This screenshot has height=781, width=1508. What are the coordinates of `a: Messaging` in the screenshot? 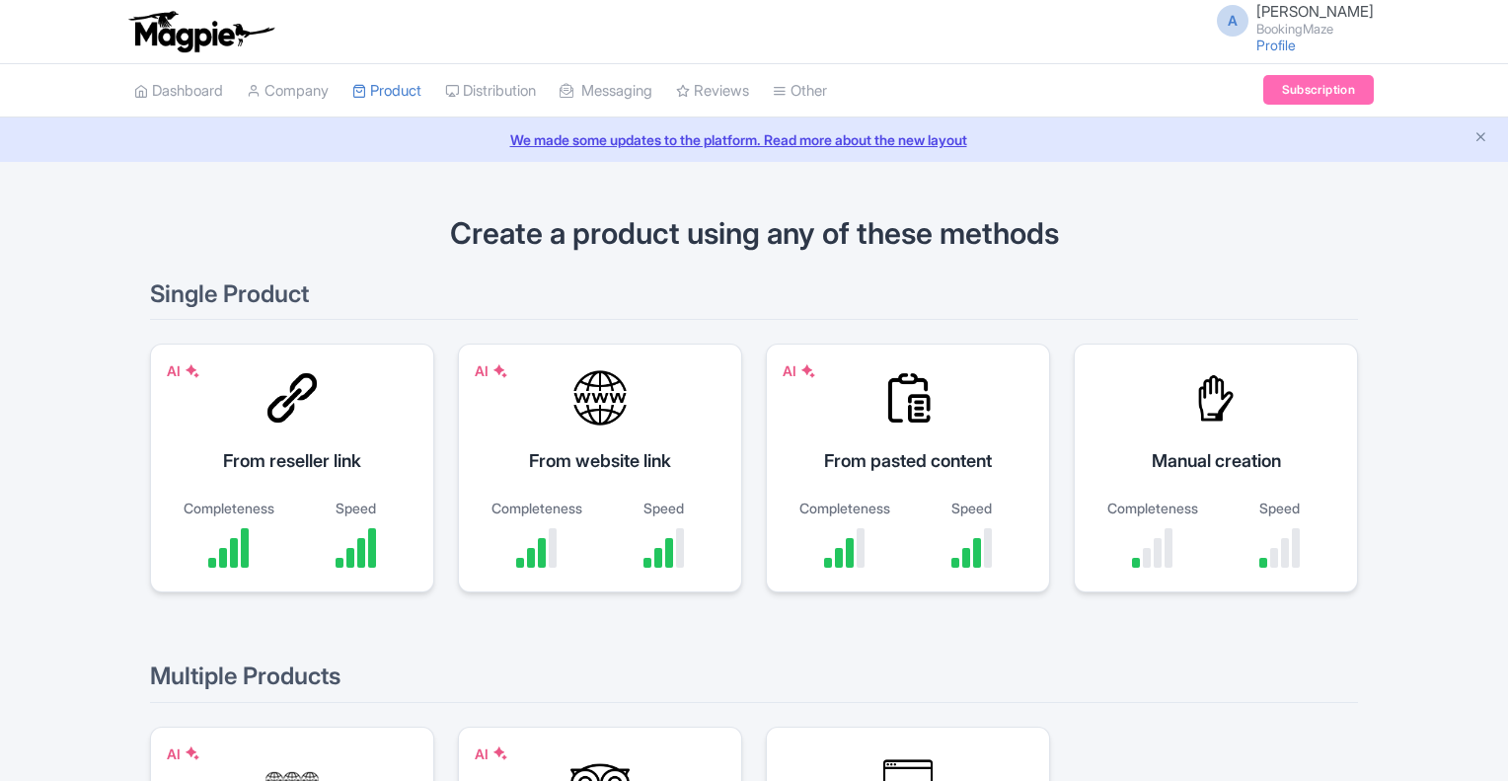 It's located at (606, 91).